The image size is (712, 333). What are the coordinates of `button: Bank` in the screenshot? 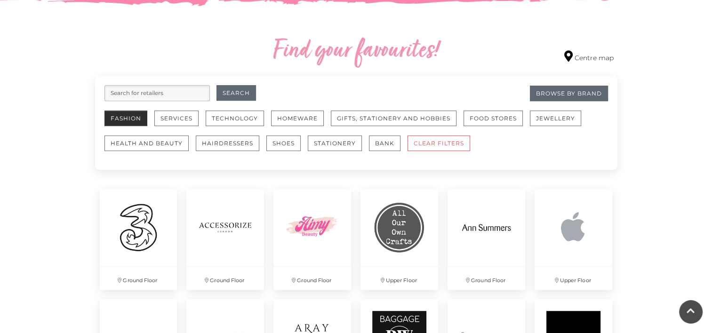 It's located at (384, 143).